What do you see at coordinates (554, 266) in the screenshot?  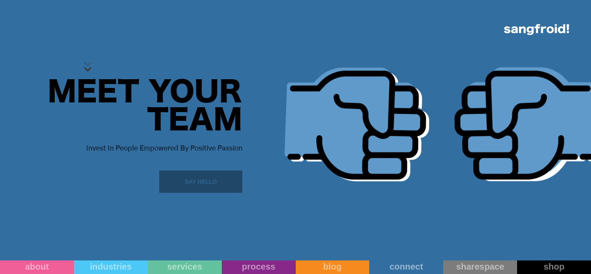 I see `div: shop` at bounding box center [554, 266].